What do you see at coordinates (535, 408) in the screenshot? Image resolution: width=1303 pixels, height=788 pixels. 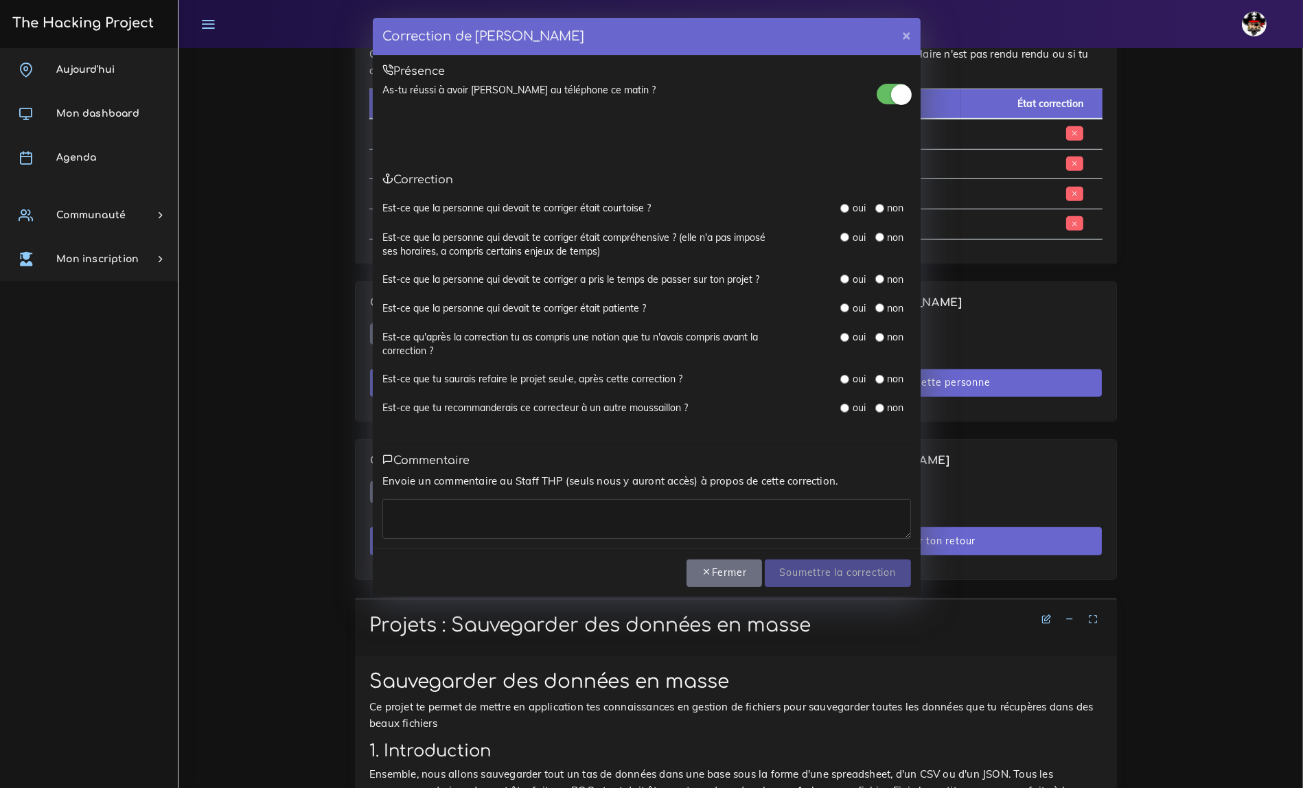 I see `label: Est-ce que tu recommanderais ce correcteur à un autre moussaillon ?` at bounding box center [535, 408].